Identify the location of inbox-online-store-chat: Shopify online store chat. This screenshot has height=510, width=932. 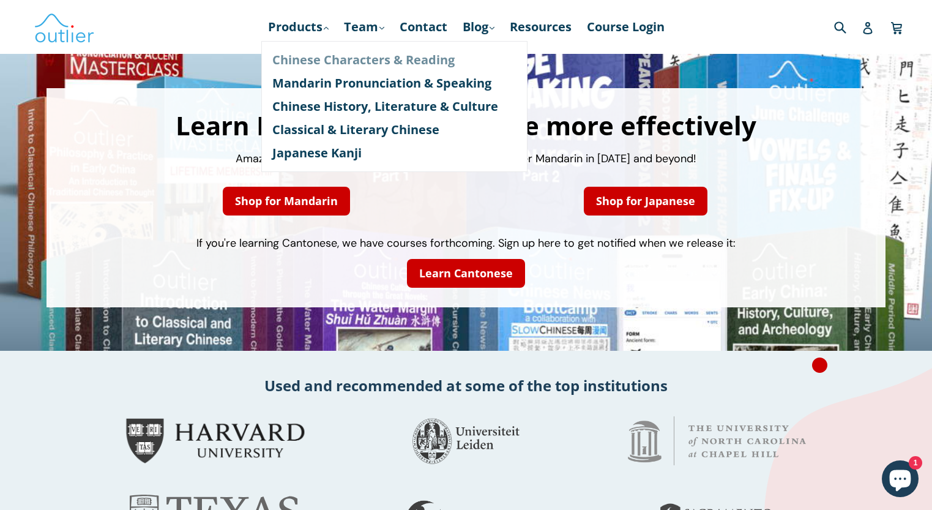
(900, 480).